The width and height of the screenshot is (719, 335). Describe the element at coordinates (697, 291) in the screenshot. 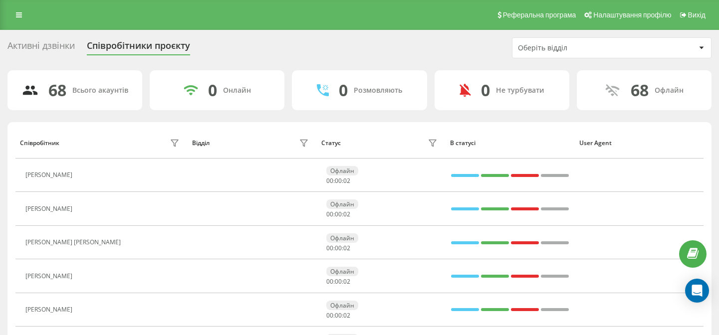

I see `div: Open Intercom Messenger` at that location.